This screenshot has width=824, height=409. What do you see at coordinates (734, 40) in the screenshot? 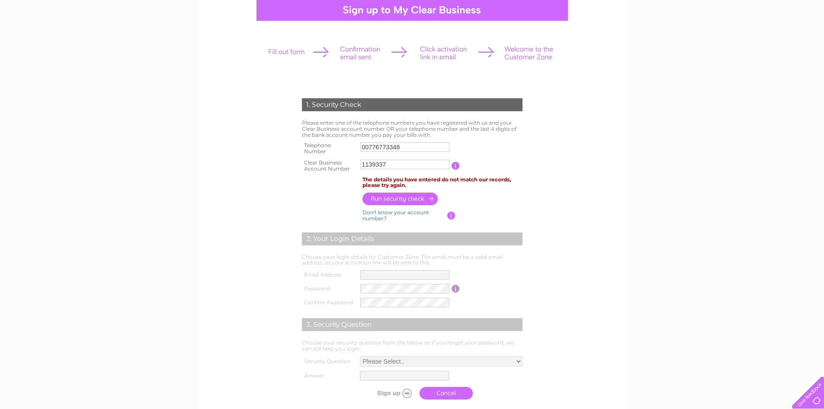
I see `a: Energy` at bounding box center [734, 40].